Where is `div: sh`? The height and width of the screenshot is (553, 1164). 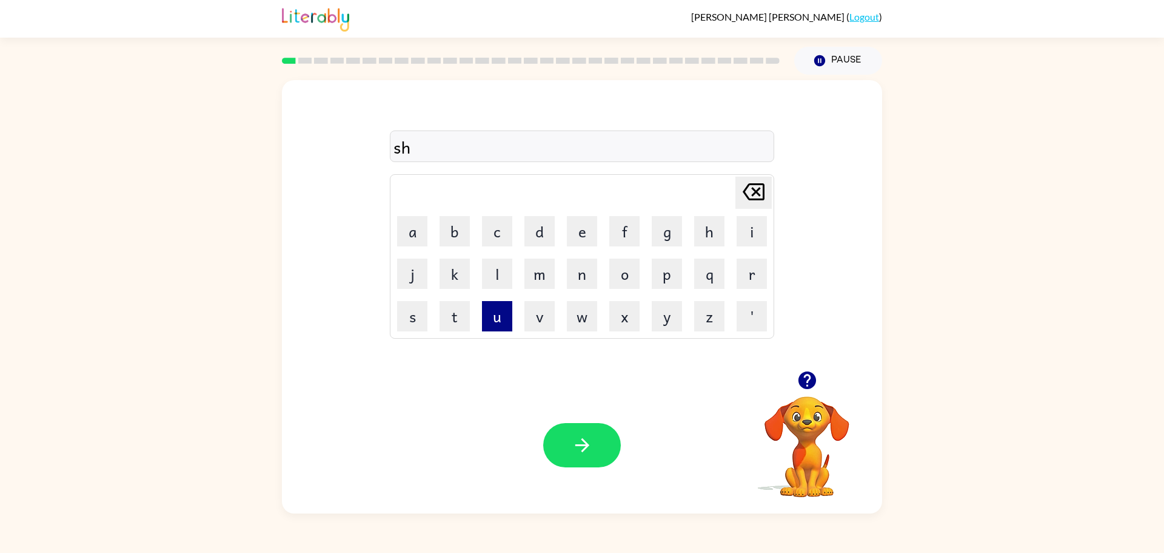
div: sh is located at coordinates (582, 147).